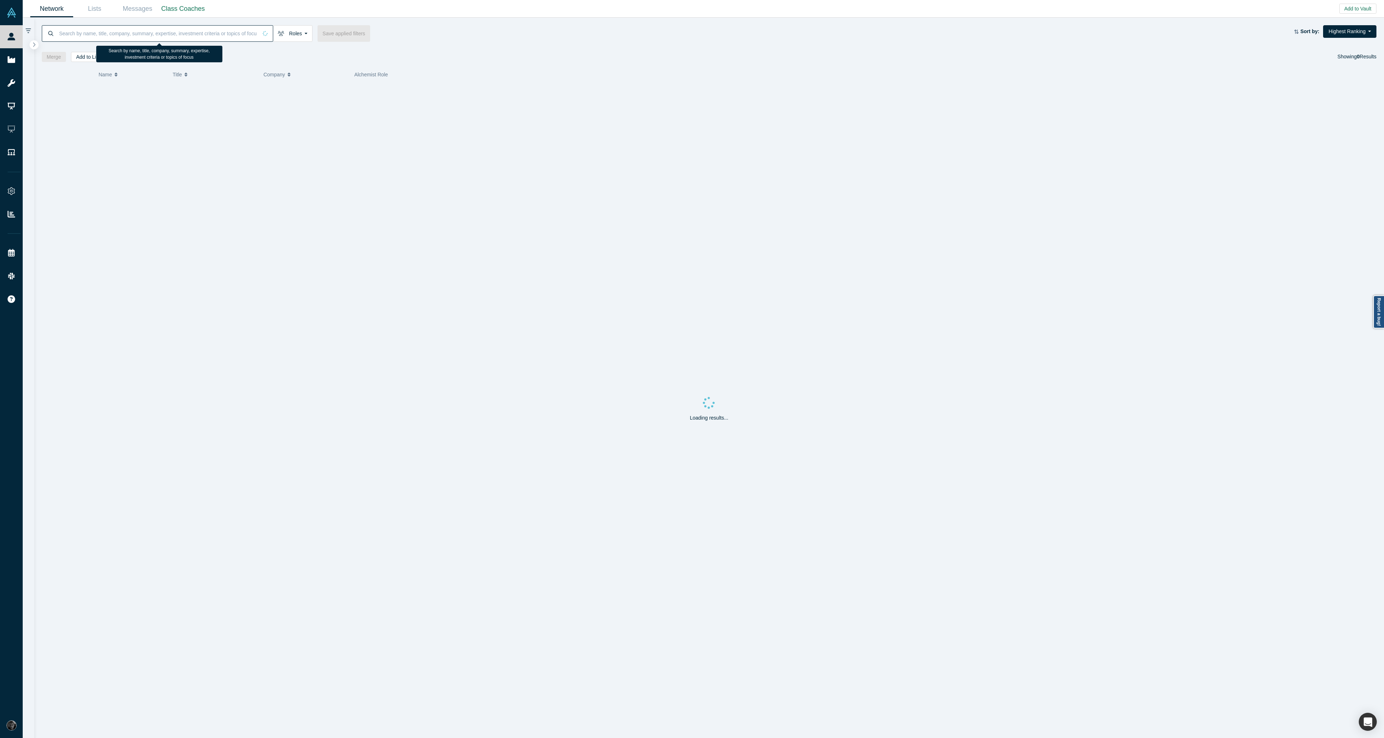  What do you see at coordinates (274, 75) in the screenshot?
I see `span: Company` at bounding box center [274, 75].